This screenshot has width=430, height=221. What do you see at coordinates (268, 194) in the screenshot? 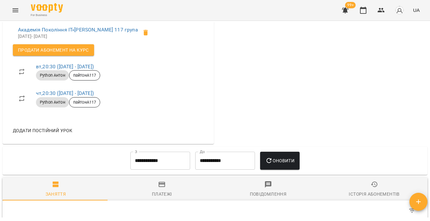
I see `div: Повідомлення` at bounding box center [268, 194].